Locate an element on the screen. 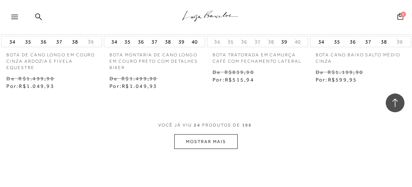  button: 0 is located at coordinates (400, 17).